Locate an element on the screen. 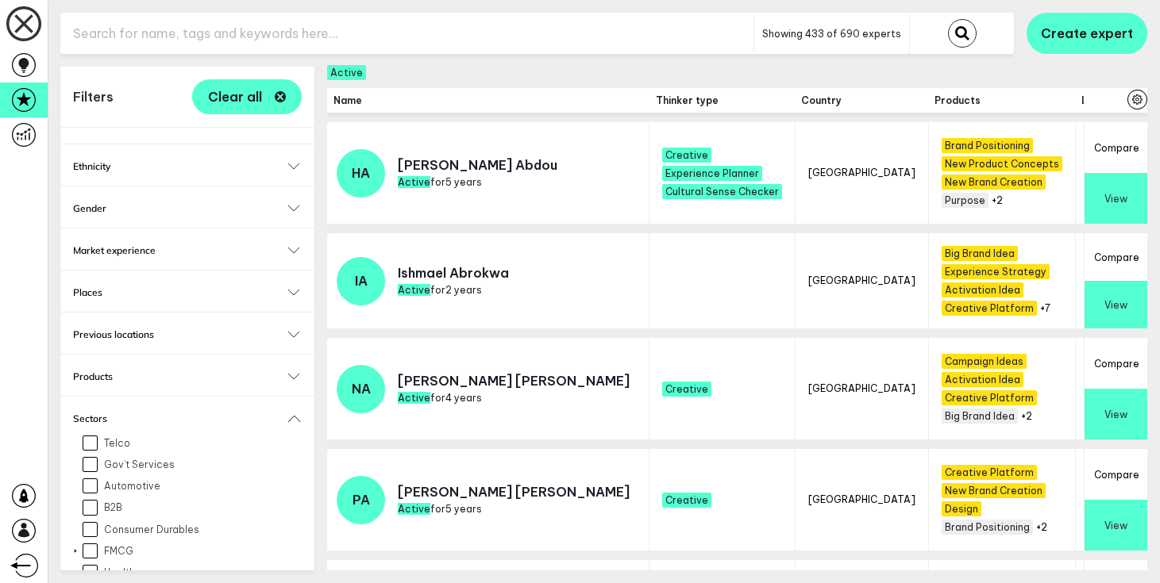  input: FMCG is located at coordinates (90, 551).